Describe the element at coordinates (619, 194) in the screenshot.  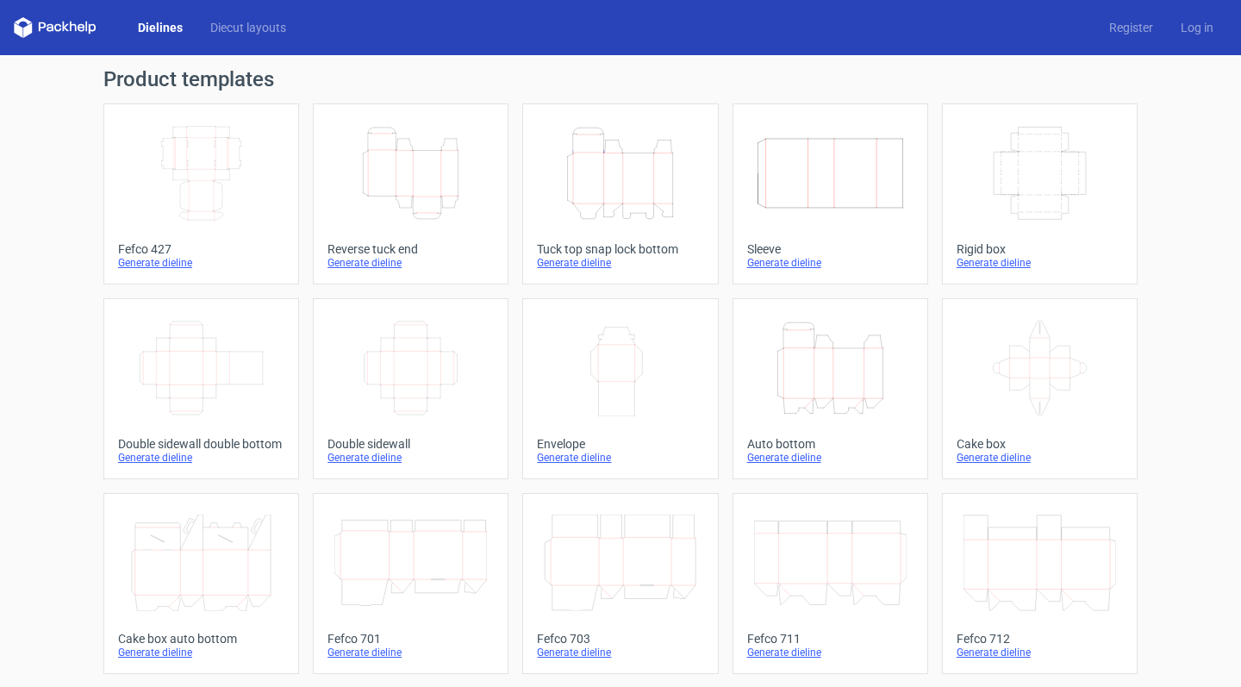
I see `a: Tuck top snap lock bottomGenerate dieline` at that location.